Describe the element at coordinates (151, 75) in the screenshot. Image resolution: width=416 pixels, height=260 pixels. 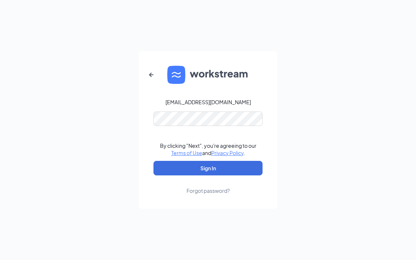
I see `svg: ArrowLeftNew` at that location.